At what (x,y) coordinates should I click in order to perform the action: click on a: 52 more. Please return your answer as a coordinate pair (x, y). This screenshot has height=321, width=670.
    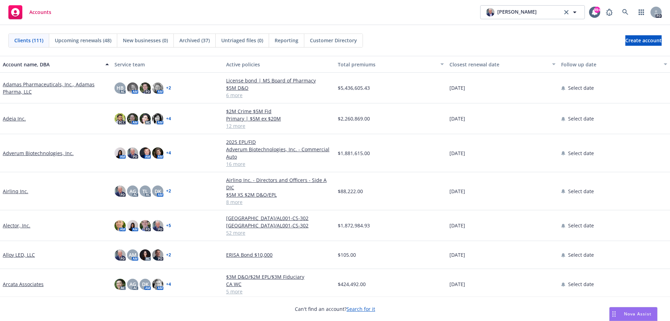
    Looking at the image, I should click on (279, 232).